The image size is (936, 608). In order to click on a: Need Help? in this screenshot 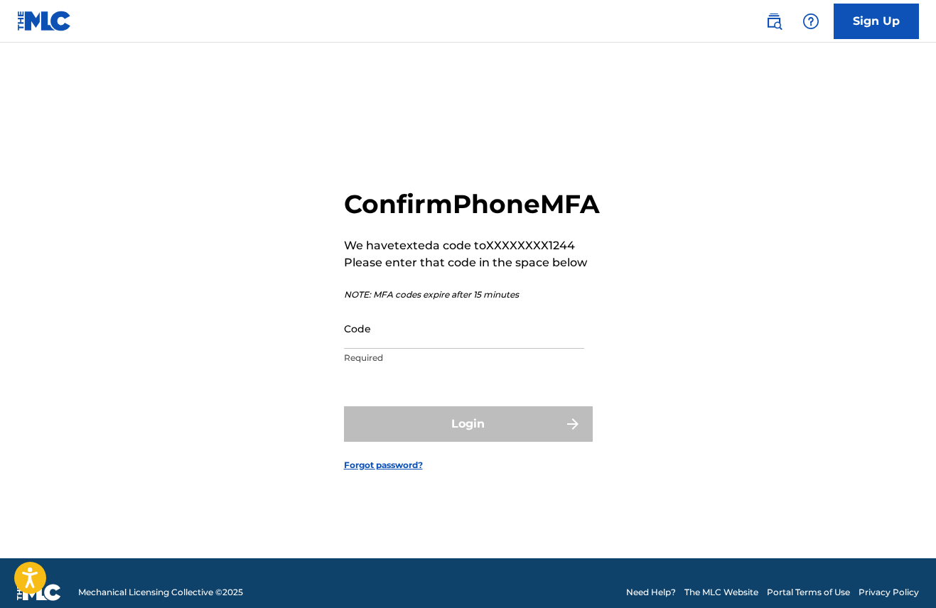, I will do `click(651, 593)`.